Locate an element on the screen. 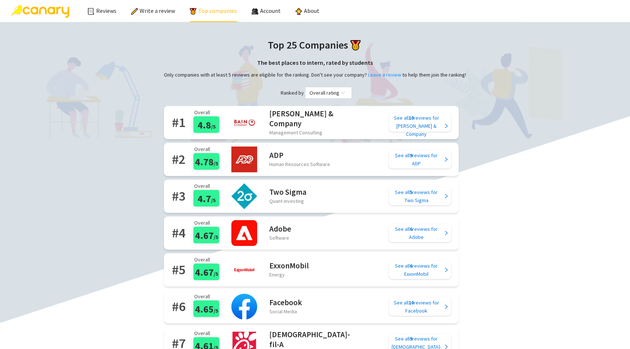  img: ADP is located at coordinates (244, 159).